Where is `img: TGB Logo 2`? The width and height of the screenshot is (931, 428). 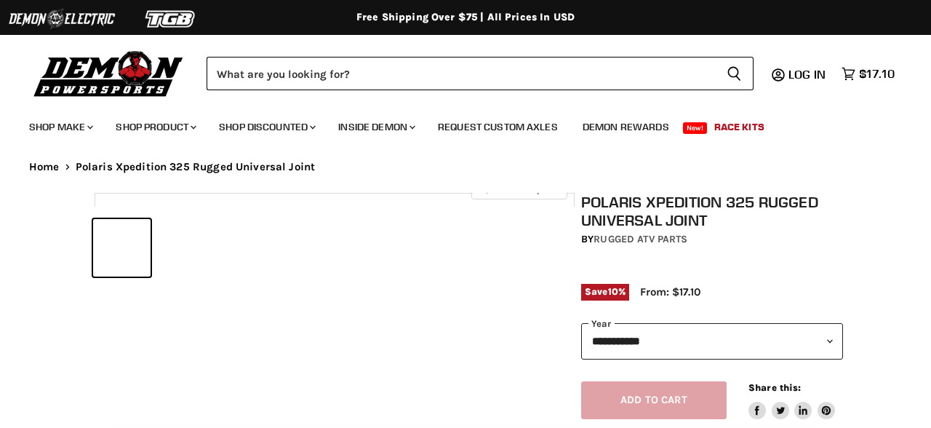 img: TGB Logo 2 is located at coordinates (171, 19).